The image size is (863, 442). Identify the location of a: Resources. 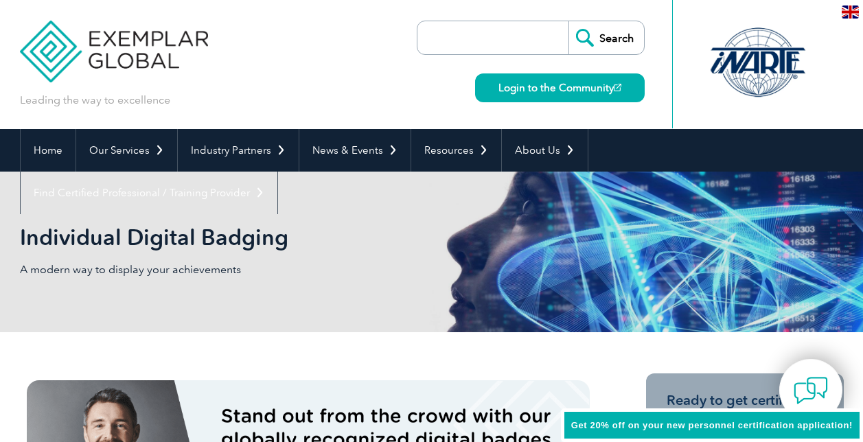
(456, 150).